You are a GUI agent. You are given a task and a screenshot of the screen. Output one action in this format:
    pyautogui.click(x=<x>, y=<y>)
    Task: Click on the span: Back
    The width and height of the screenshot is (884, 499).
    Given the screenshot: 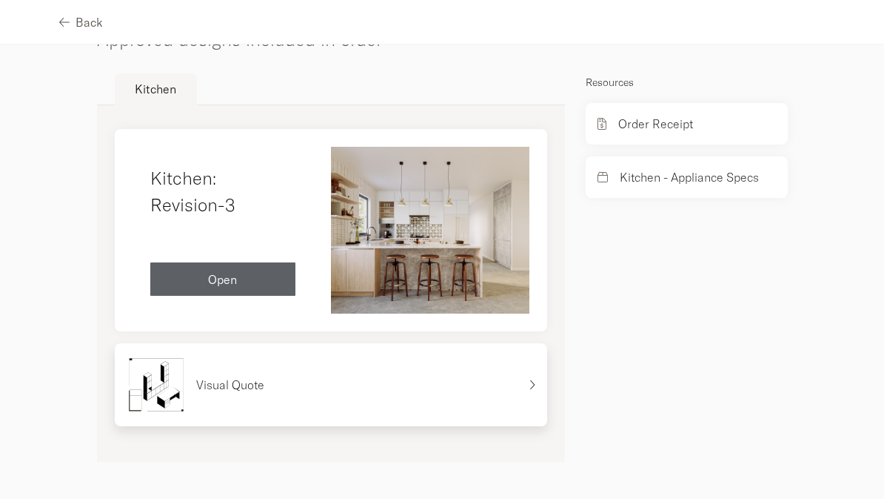 What is the action you would take?
    pyautogui.click(x=89, y=22)
    